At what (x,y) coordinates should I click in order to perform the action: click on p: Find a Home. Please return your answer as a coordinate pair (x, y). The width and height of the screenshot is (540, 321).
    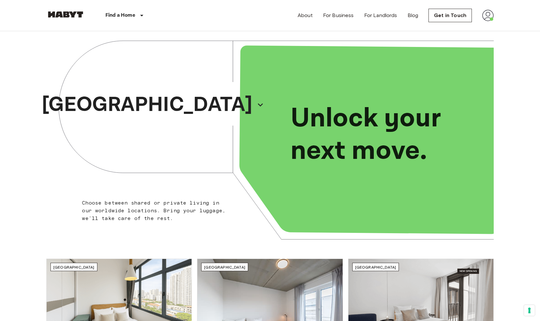
    Looking at the image, I should click on (120, 15).